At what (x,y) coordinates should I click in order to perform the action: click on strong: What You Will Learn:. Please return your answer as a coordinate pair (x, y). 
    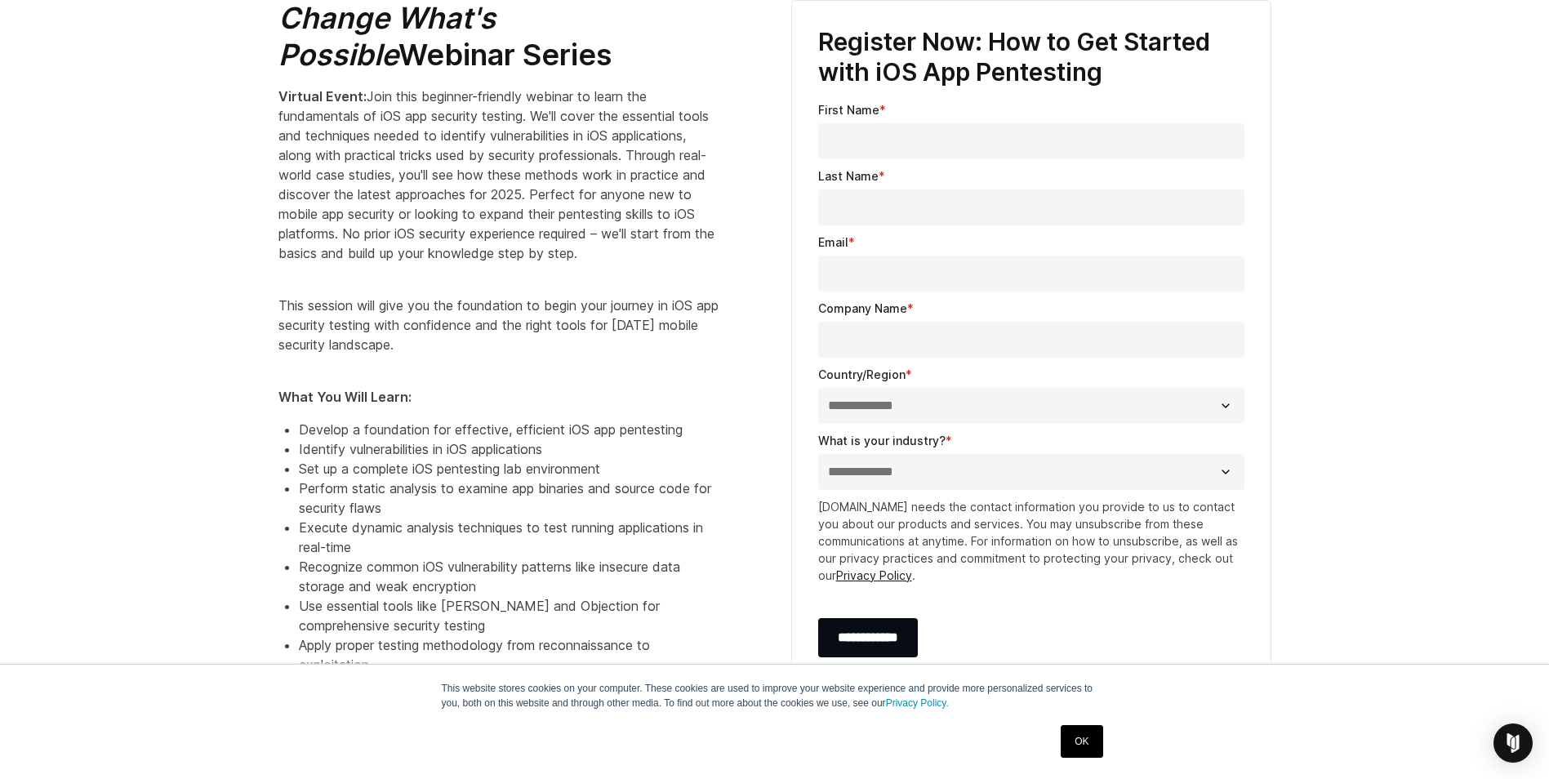
    Looking at the image, I should click on (345, 397).